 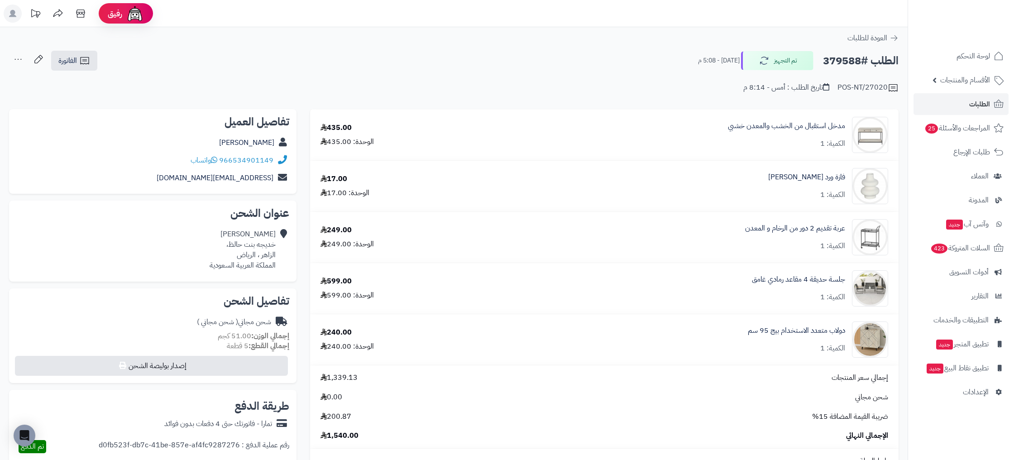 What do you see at coordinates (980, 296) in the screenshot?
I see `span: التقارير` at bounding box center [980, 296].